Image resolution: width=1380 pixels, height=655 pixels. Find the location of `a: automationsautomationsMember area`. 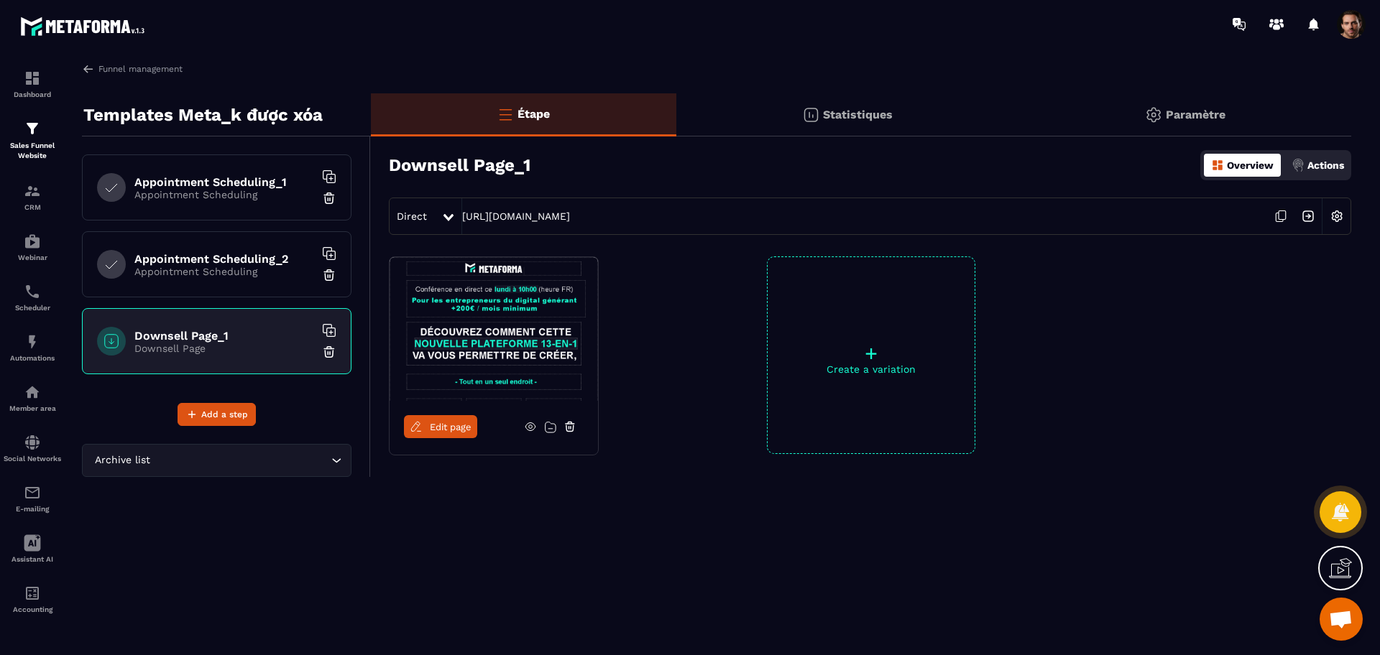

a: automationsautomationsMember area is located at coordinates (32, 398).